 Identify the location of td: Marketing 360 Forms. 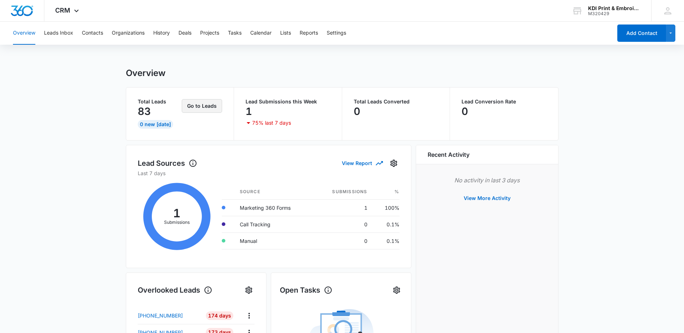
(274, 208).